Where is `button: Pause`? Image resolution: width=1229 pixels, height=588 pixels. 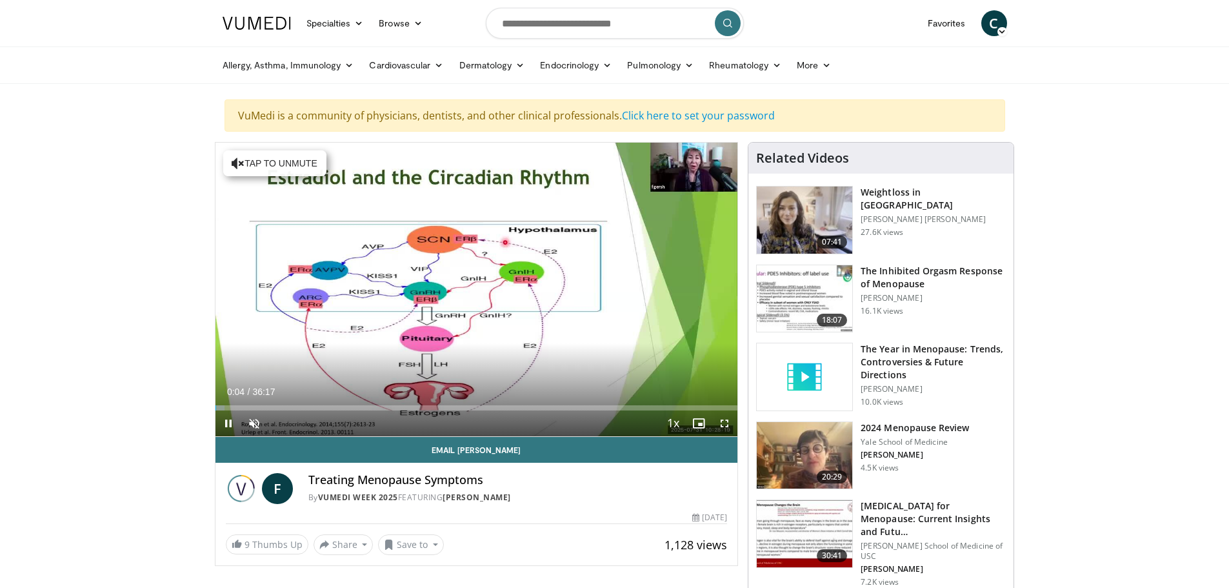
button: Pause is located at coordinates (228, 423).